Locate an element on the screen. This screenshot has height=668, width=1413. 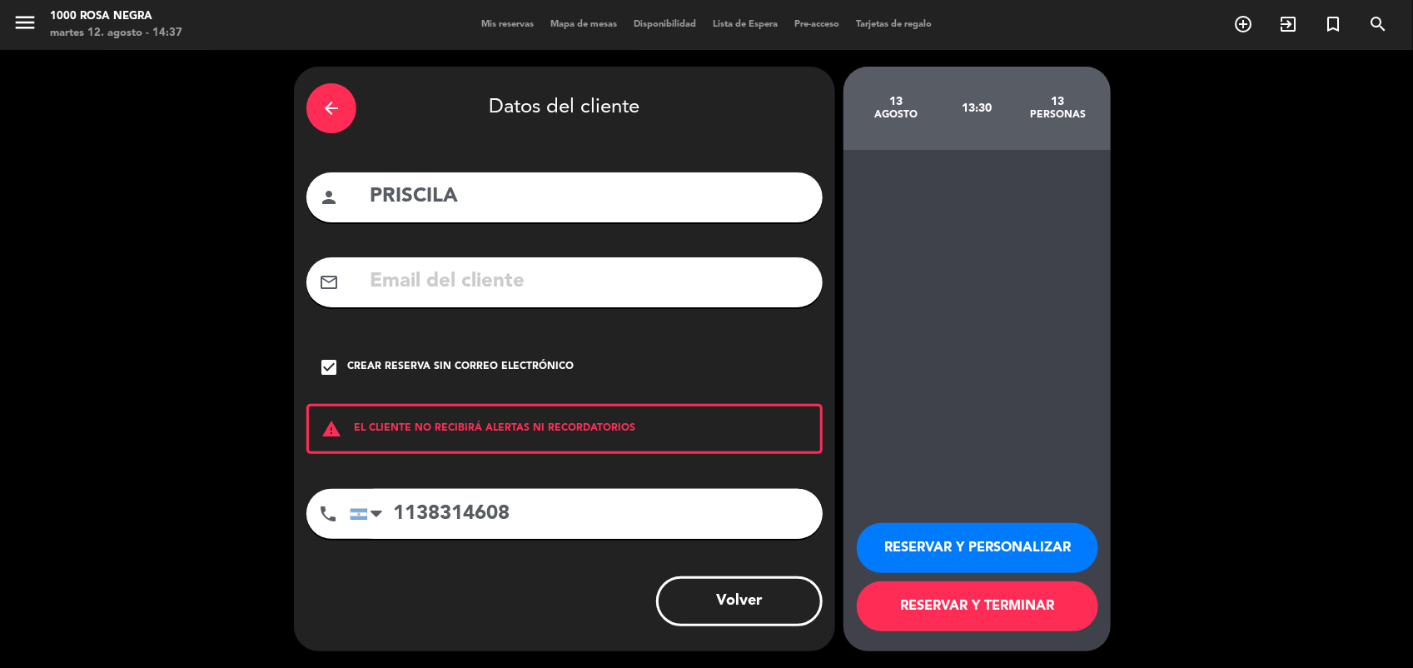
div: Datos del cliente is located at coordinates (565, 108).